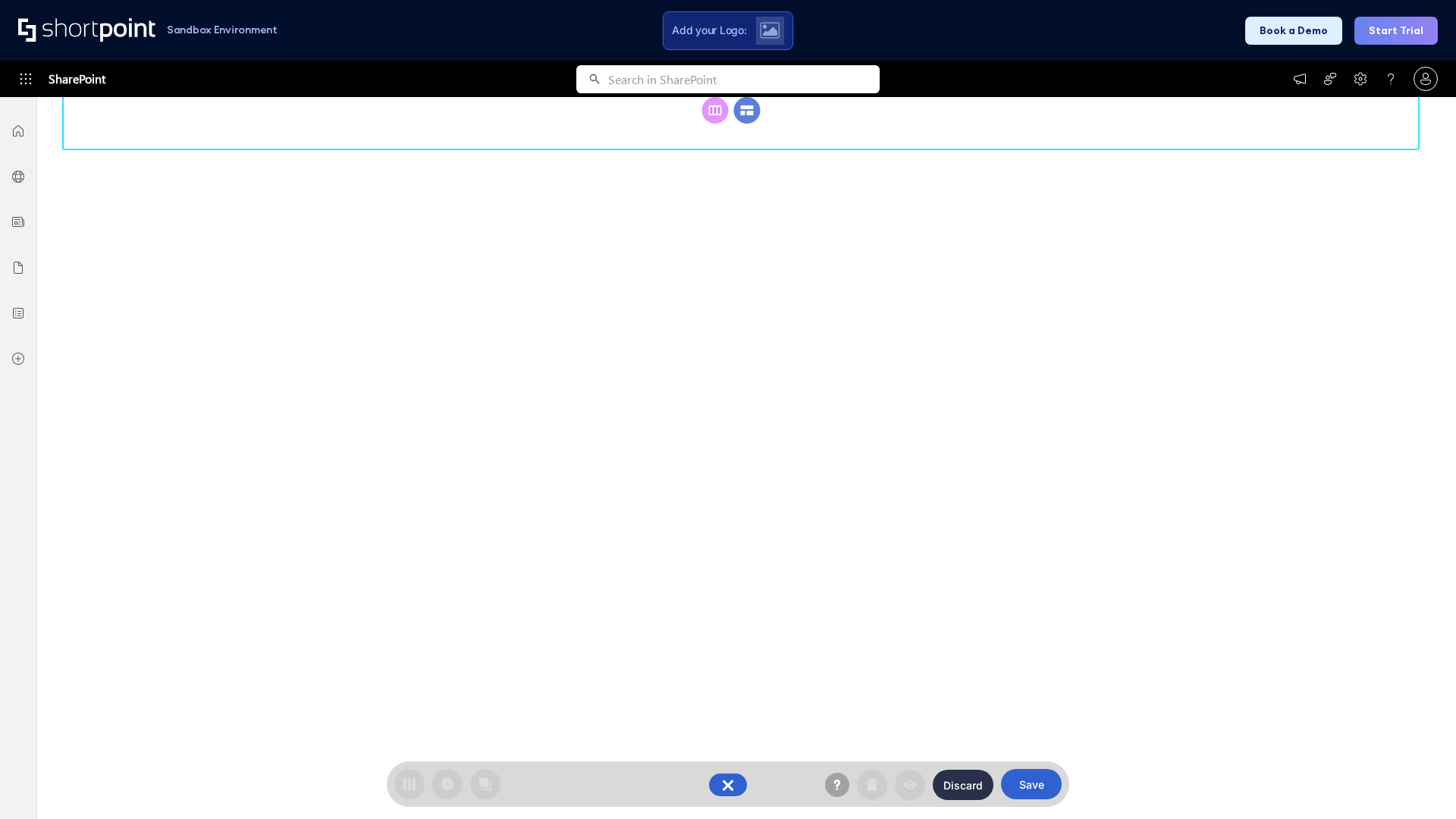  What do you see at coordinates (1418, 783) in the screenshot?
I see `div: Chat Widget` at bounding box center [1418, 783].